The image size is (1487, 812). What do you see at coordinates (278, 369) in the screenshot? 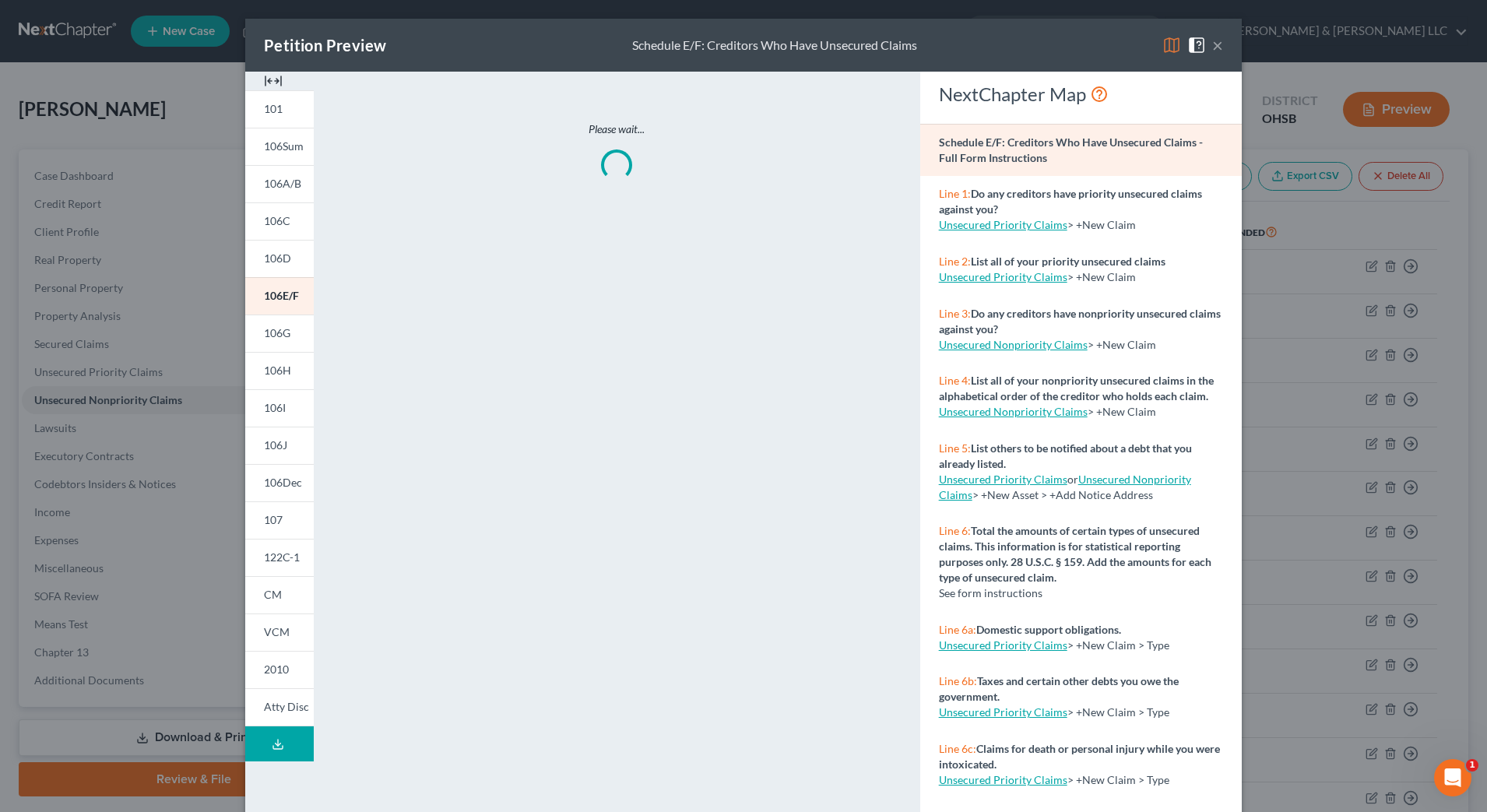
I see `span: 106H` at bounding box center [278, 369].